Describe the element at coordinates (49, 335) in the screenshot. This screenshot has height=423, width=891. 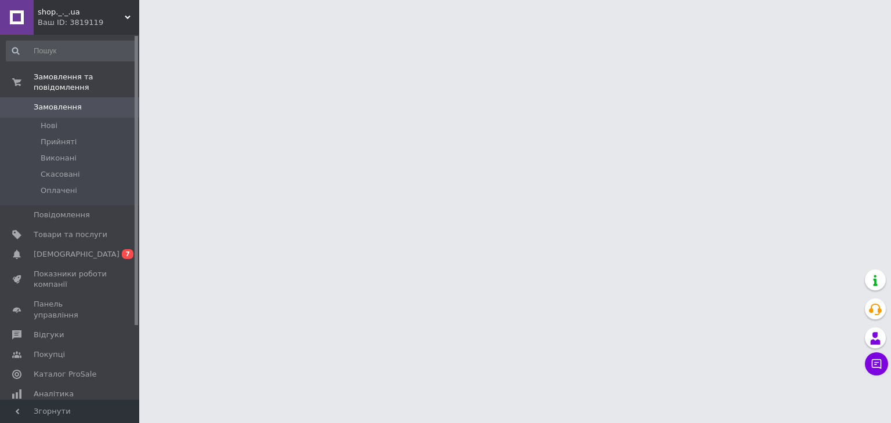
I see `span: Відгуки` at that location.